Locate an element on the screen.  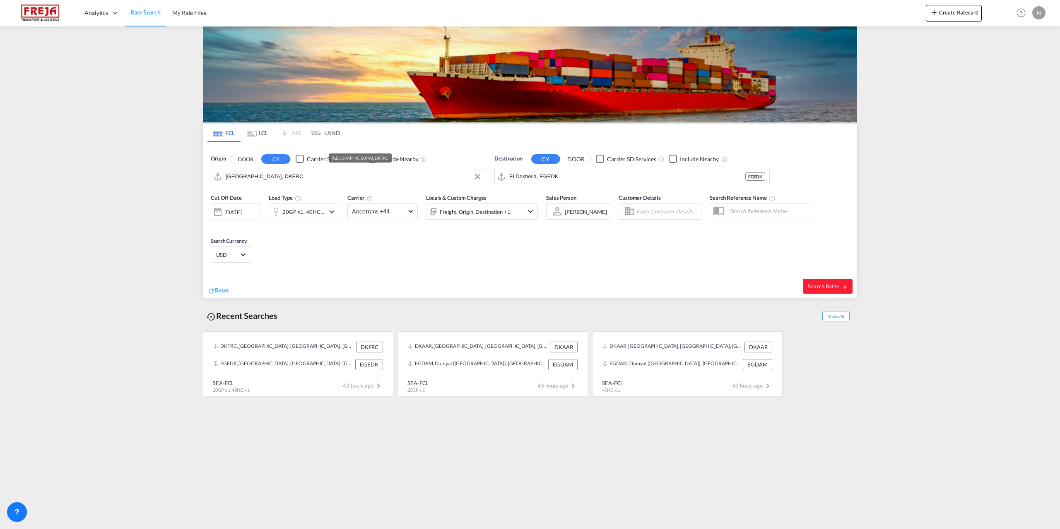
input: Enter Customer Details is located at coordinates (667, 211).